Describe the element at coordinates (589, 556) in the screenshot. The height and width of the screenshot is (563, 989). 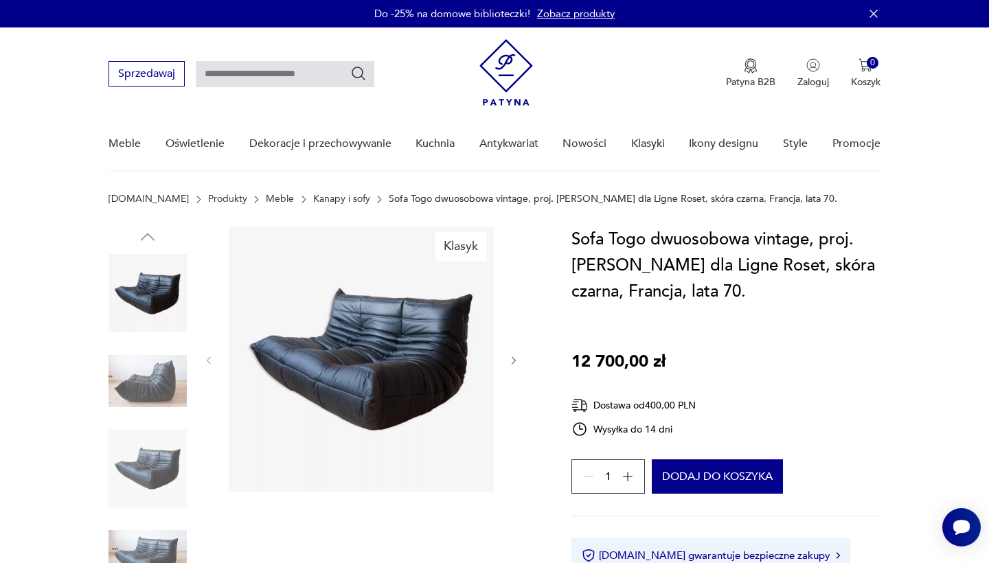
I see `img: Ikona certyfikatu` at that location.